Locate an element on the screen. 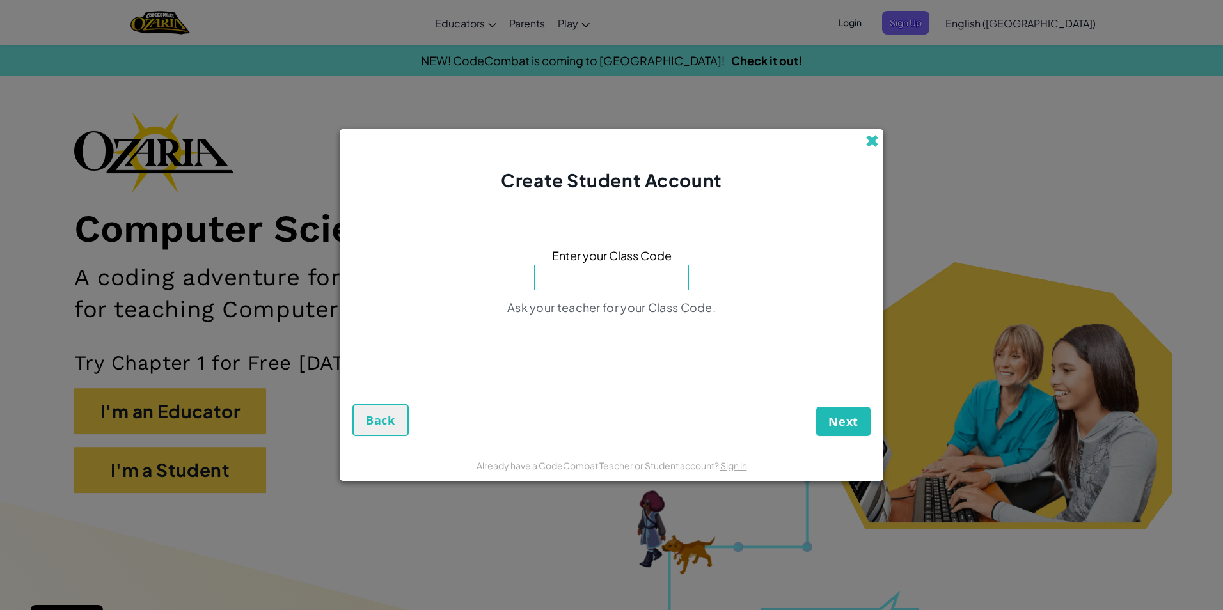 This screenshot has width=1223, height=610. span: Back is located at coordinates (380, 420).